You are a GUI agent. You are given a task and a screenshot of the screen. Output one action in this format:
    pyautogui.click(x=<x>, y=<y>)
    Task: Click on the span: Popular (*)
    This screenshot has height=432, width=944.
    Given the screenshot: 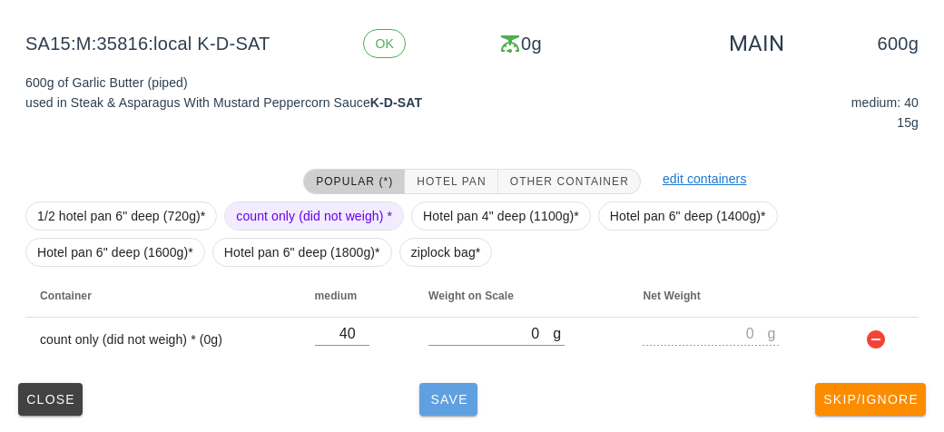 What is the action you would take?
    pyautogui.click(x=354, y=182)
    